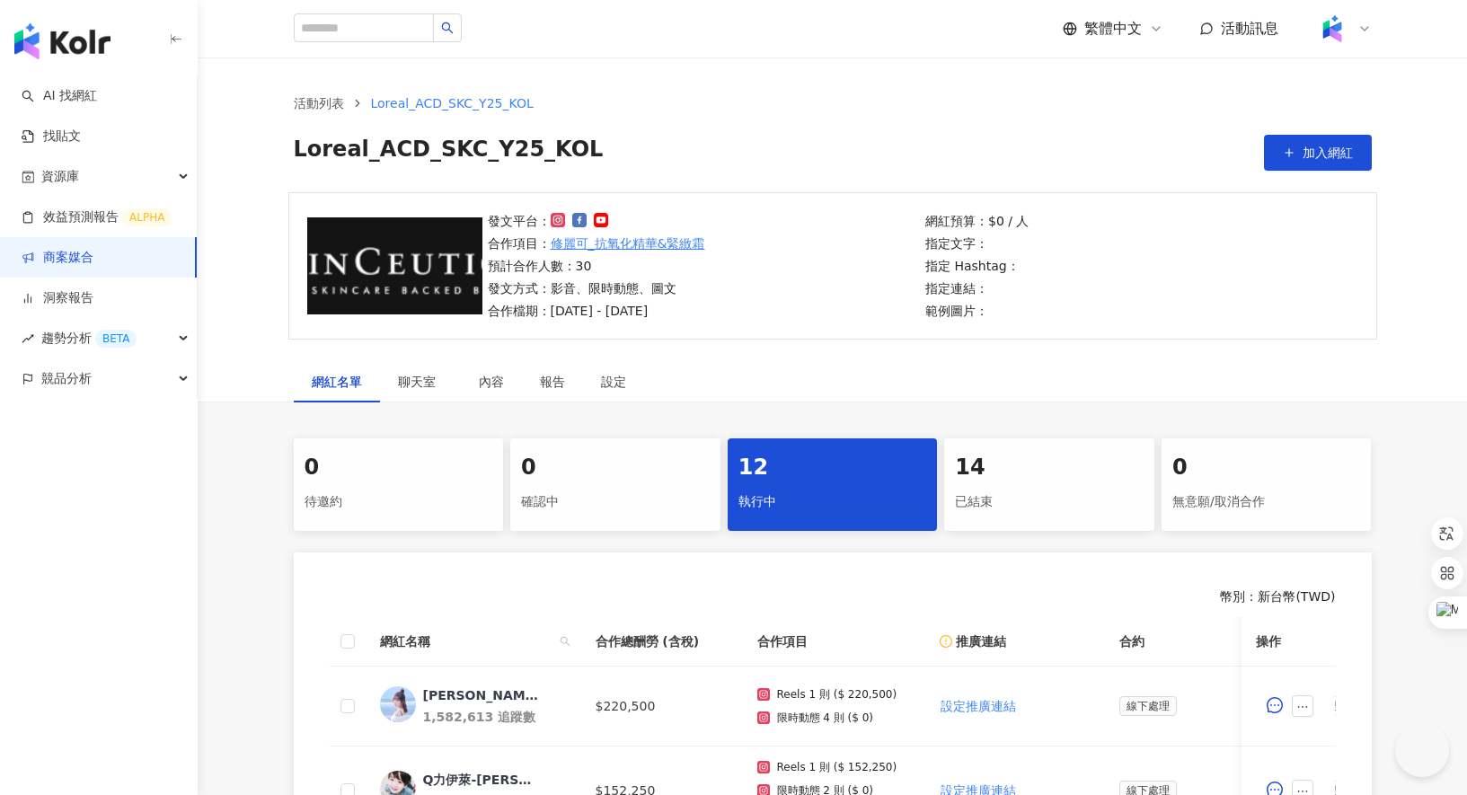 Image resolution: width=1467 pixels, height=795 pixels. I want to click on div: 確認中, so click(615, 502).